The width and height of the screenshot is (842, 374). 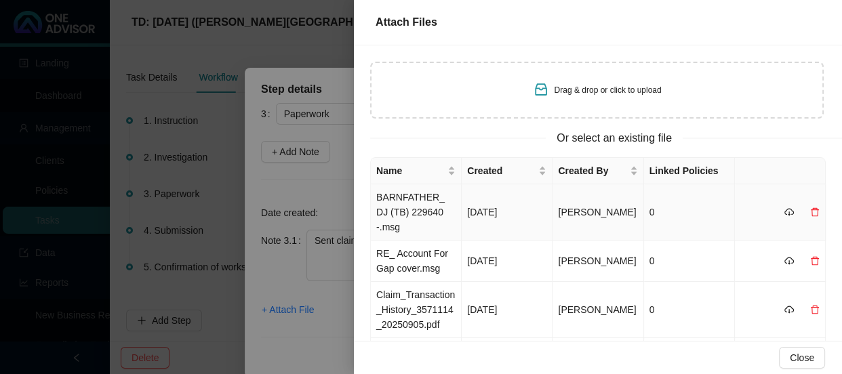 I want to click on th: Name, so click(x=416, y=171).